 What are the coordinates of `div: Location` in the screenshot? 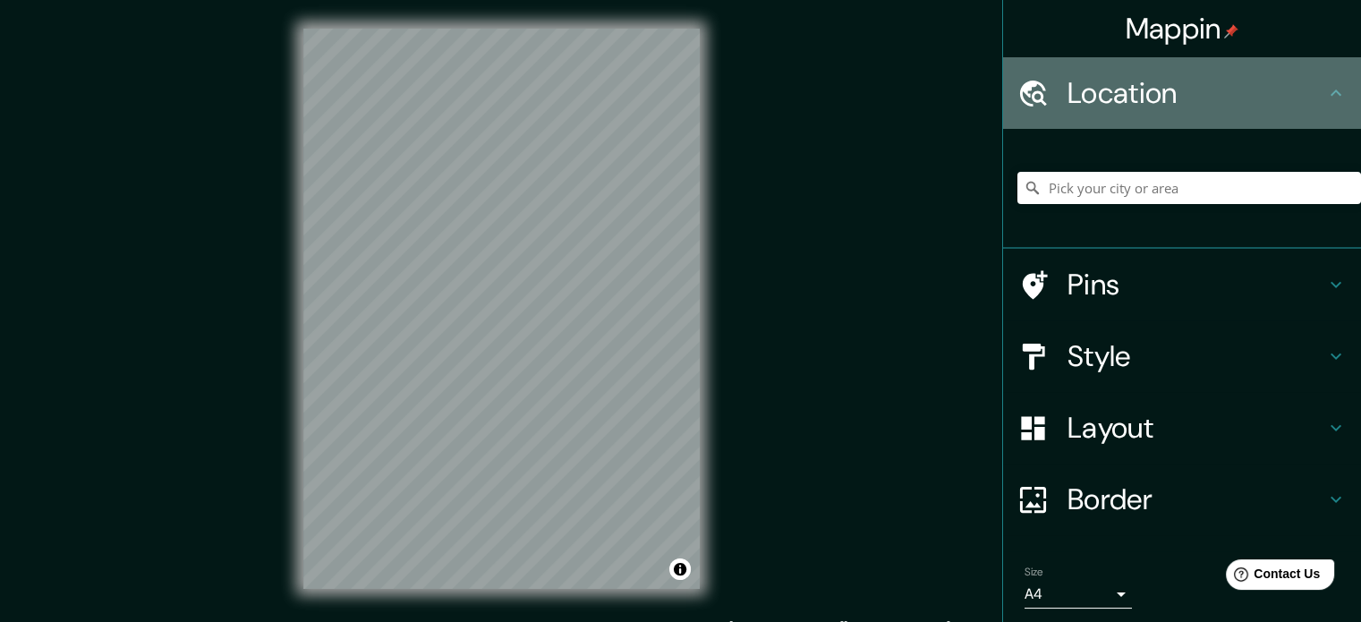 It's located at (1182, 93).